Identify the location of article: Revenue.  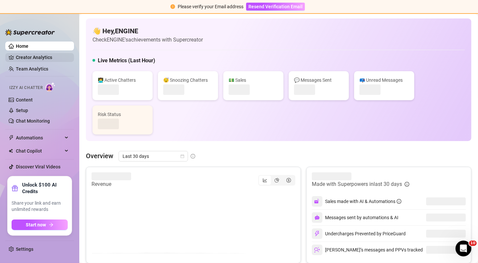
(111, 185).